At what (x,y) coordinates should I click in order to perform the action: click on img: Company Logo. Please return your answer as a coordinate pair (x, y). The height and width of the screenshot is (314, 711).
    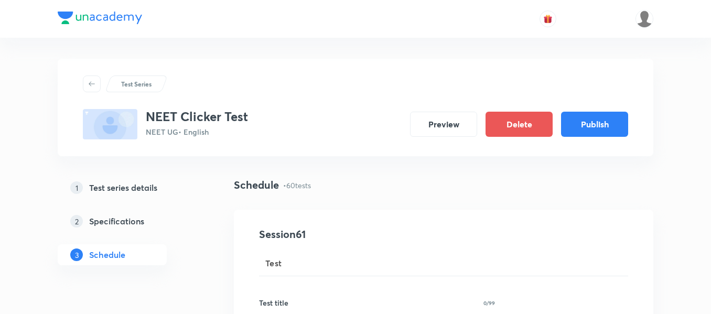
    Looking at the image, I should click on (100, 18).